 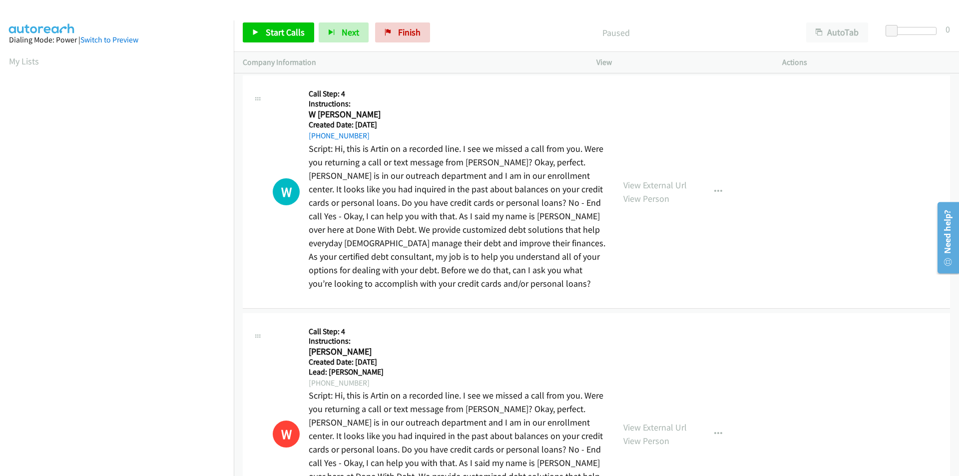 What do you see at coordinates (16, 30) in the screenshot?
I see `div: Need help?` at bounding box center [16, 30].